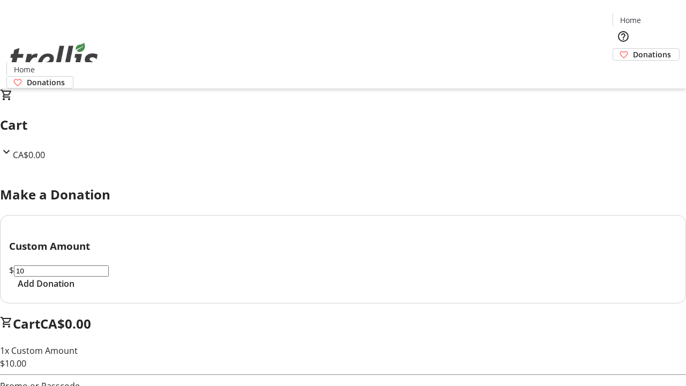 The width and height of the screenshot is (686, 386). I want to click on img: Orient E2E Organization hDLm3eDEO8's Logo, so click(54, 58).